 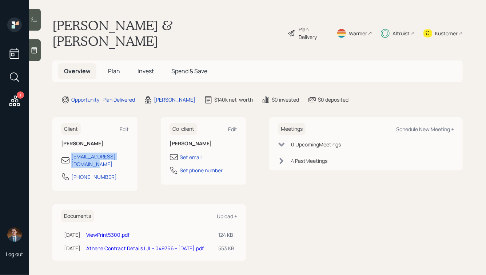 I want to click on div: Set email, so click(x=191, y=157).